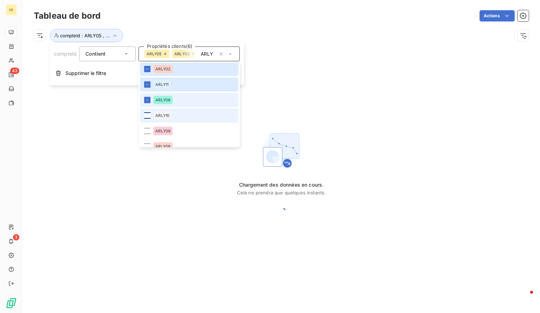  I want to click on span: Chargement des données en cours., so click(281, 185).